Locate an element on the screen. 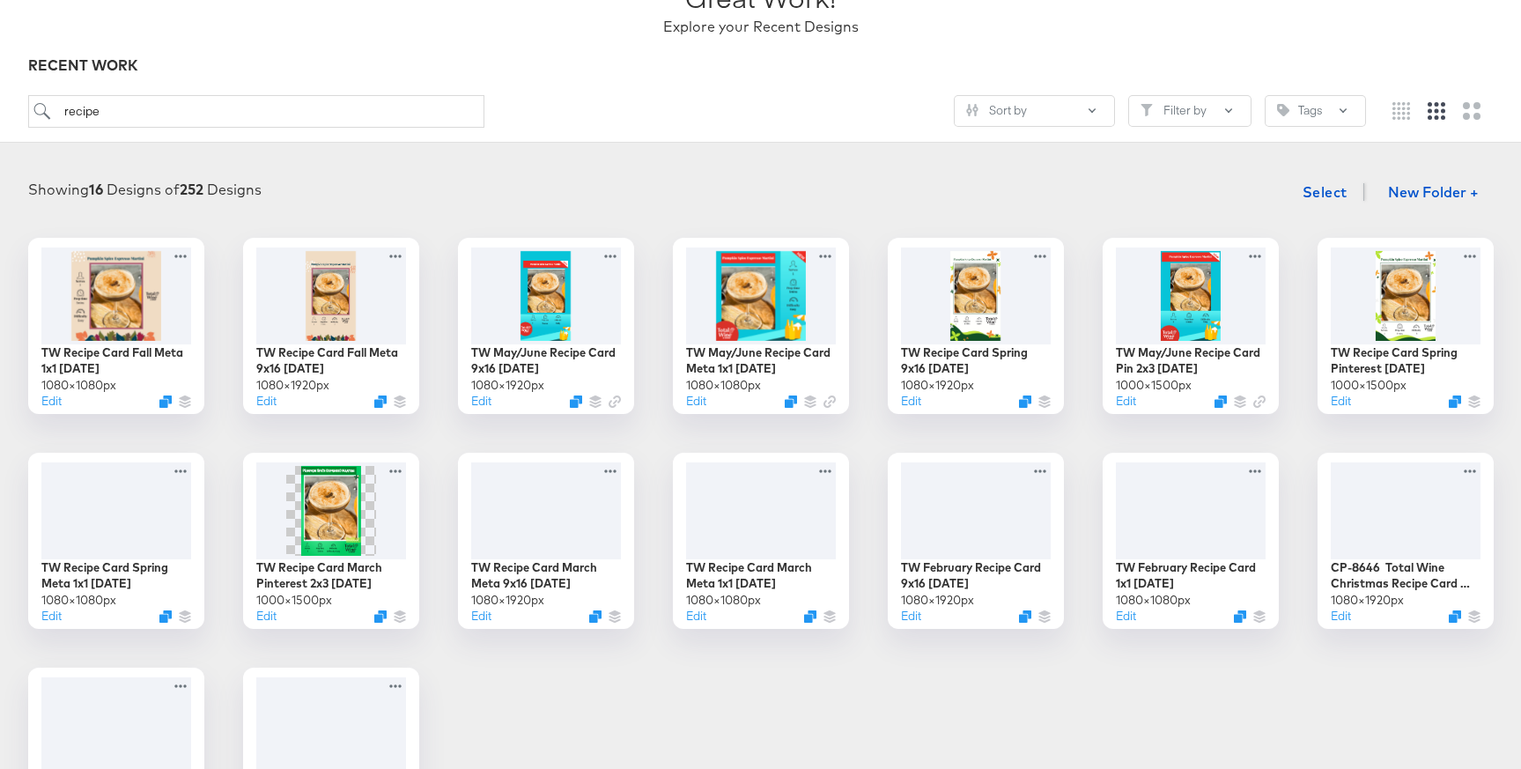  svg: Sliders is located at coordinates (972, 110).